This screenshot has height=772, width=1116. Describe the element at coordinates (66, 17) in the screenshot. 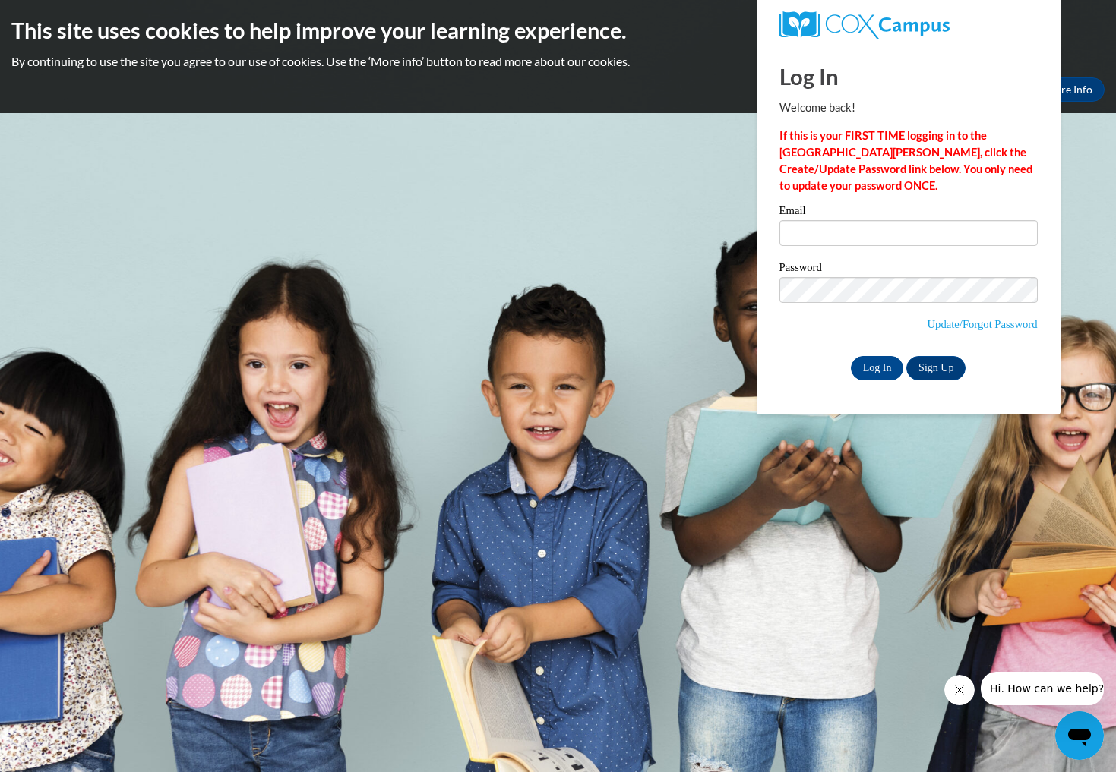

I see `span: Hi. How can we help?` at that location.